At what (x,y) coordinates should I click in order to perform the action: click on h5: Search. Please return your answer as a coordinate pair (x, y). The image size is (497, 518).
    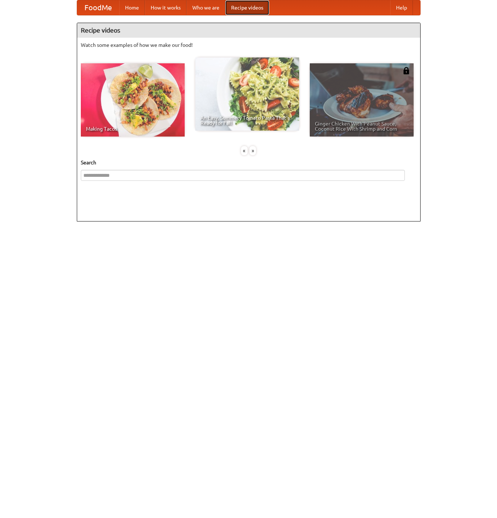
    Looking at the image, I should click on (249, 163).